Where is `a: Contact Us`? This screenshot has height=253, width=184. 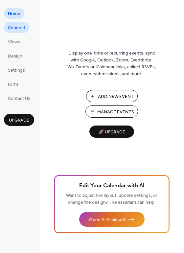 a: Contact Us is located at coordinates (19, 98).